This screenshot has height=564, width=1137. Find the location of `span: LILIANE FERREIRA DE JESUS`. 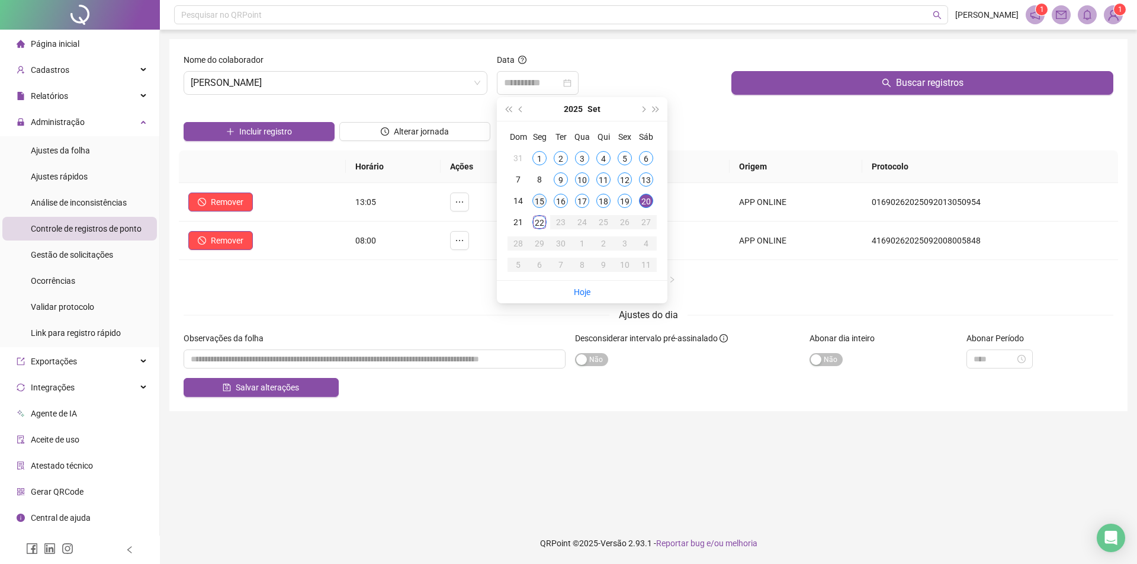

span: LILIANE FERREIRA DE JESUS is located at coordinates (335, 83).